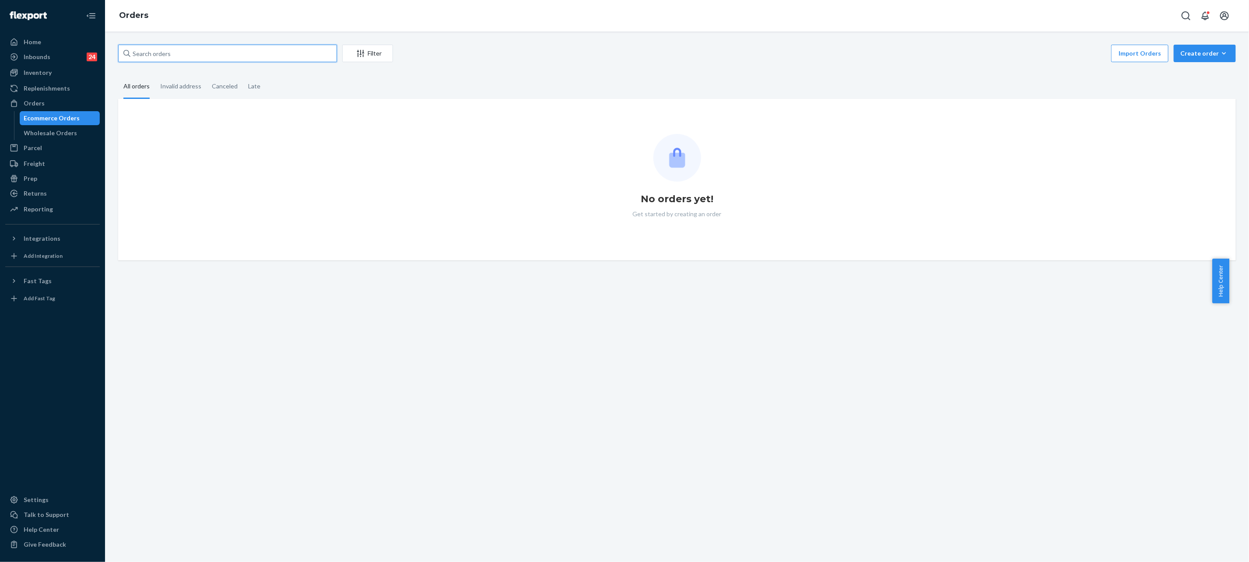  I want to click on a: Help Center, so click(53, 530).